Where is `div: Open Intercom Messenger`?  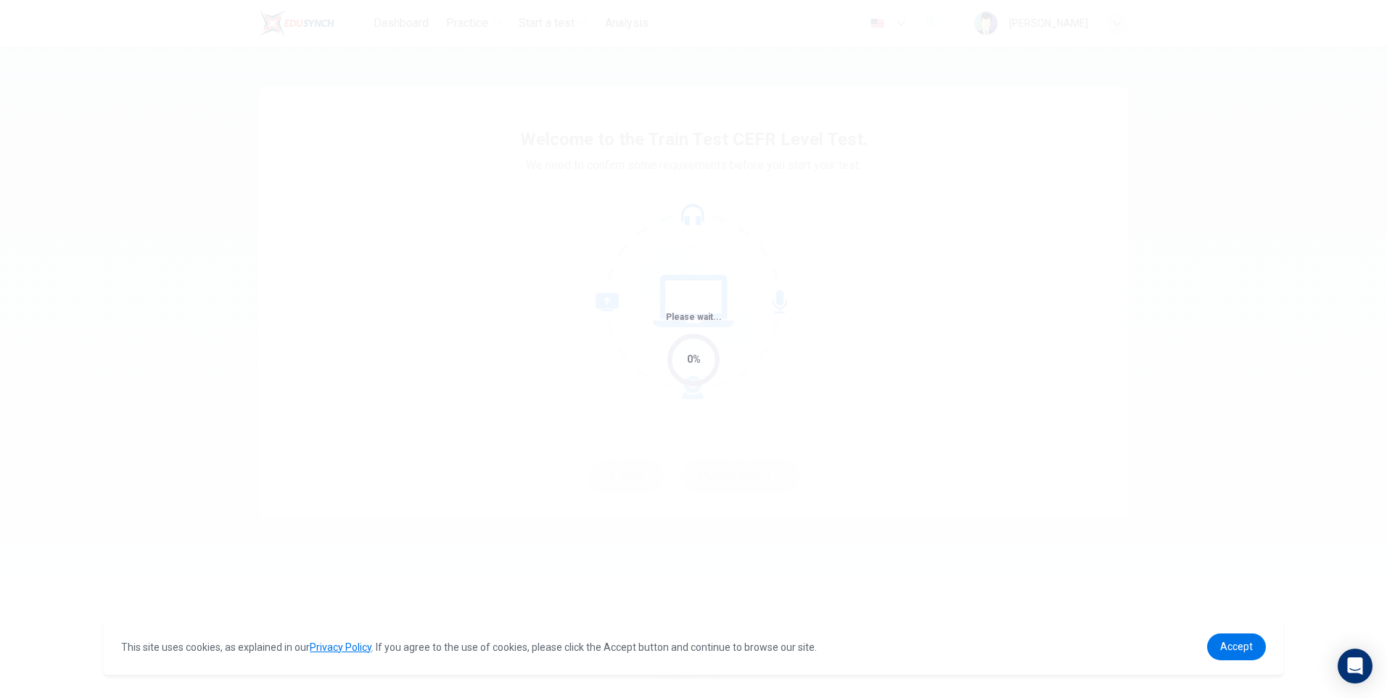 div: Open Intercom Messenger is located at coordinates (1355, 666).